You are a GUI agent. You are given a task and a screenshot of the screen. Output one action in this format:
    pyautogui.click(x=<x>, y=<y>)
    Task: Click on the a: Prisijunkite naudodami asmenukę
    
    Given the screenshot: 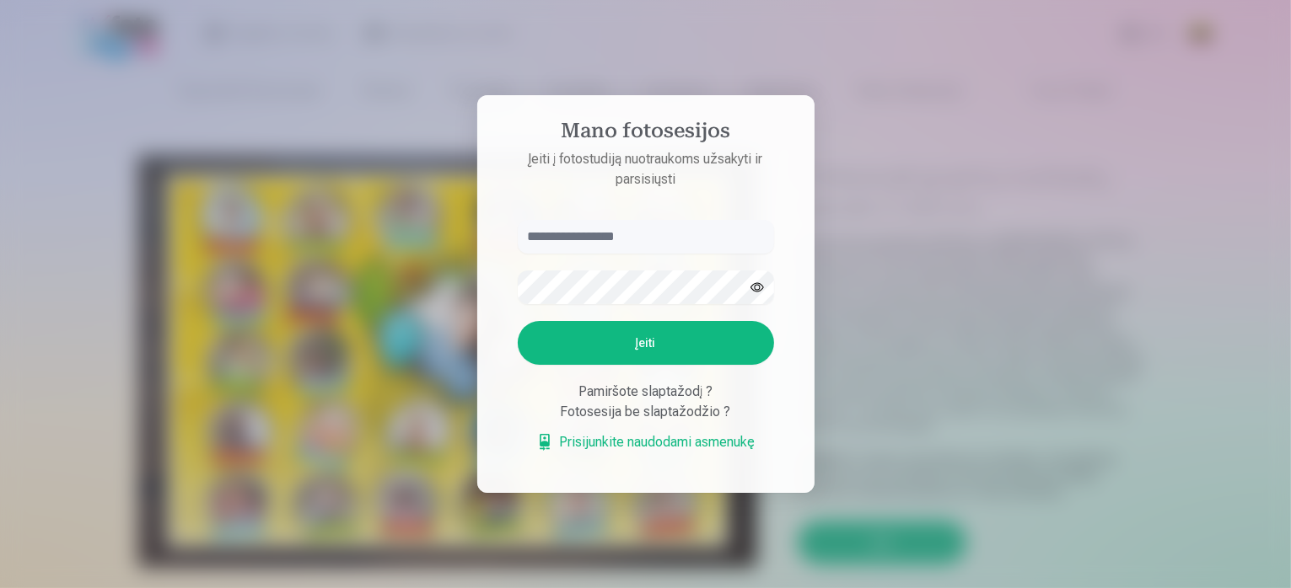 What is the action you would take?
    pyautogui.click(x=646, y=443)
    